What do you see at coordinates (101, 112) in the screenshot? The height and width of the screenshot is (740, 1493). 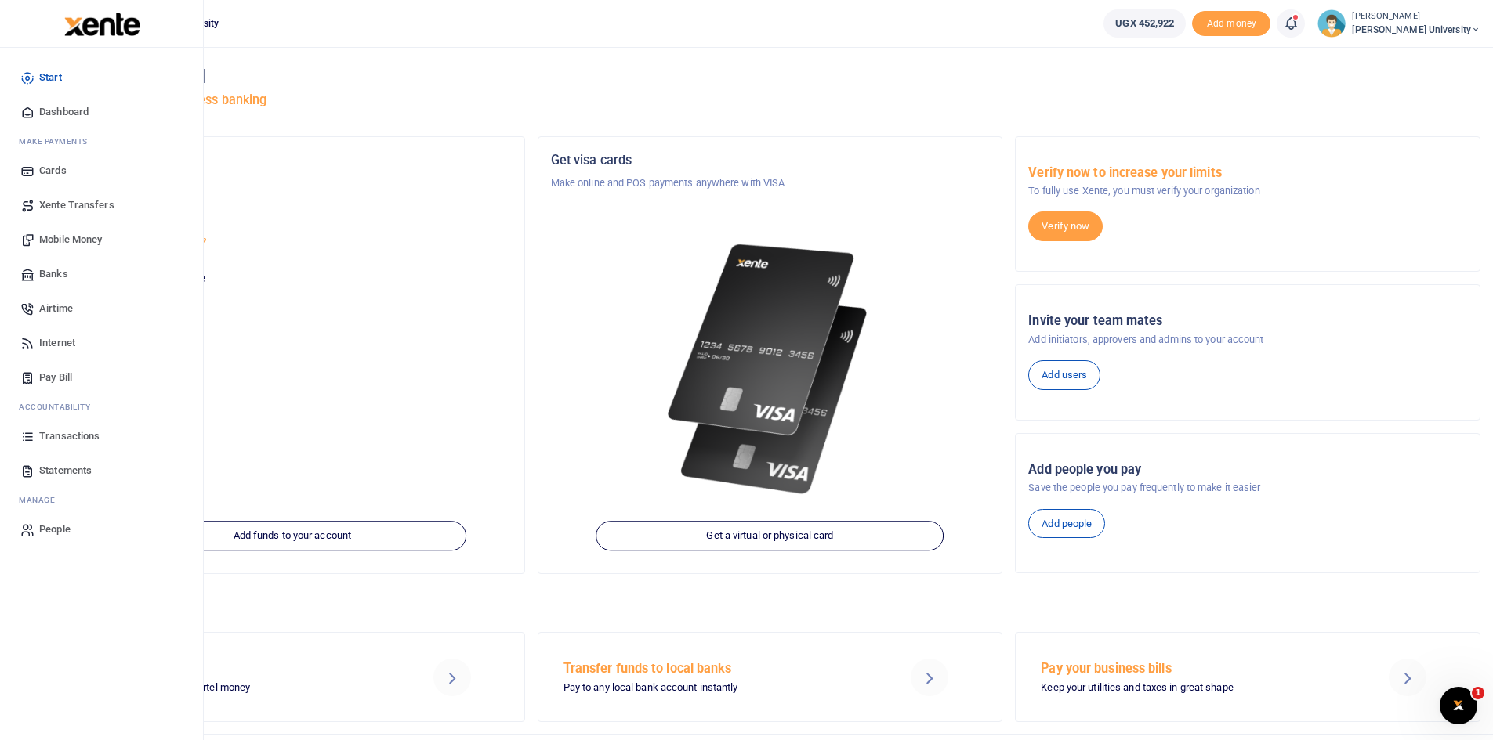 I see `a: Dashboard` at bounding box center [101, 112].